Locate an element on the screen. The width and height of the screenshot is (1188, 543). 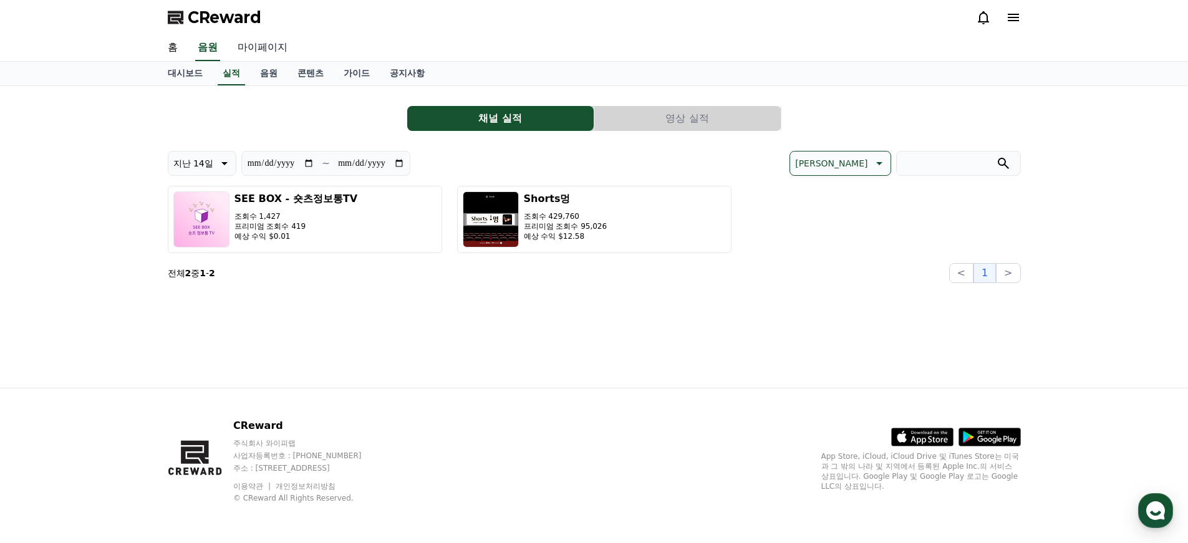
p: 전체 중 - is located at coordinates (191, 273).